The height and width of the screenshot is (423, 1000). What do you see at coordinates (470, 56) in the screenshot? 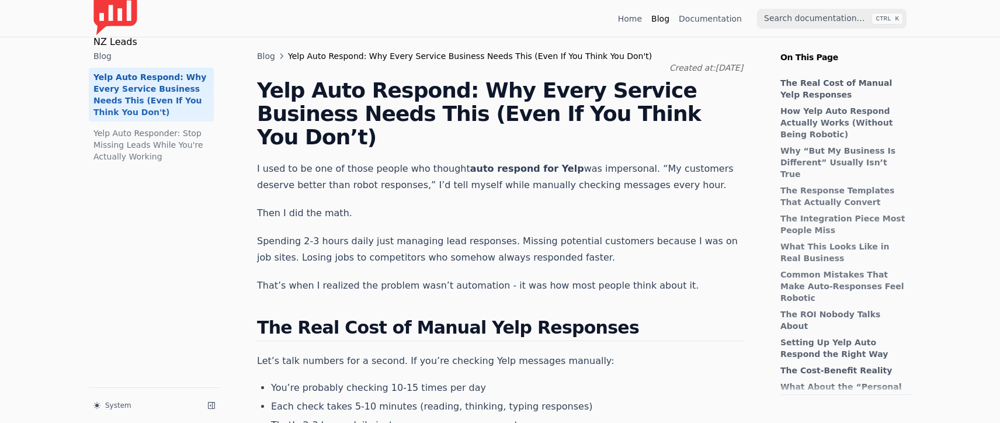
I see `span: Yelp Auto Respond: Why Every Service Business Needs This (Even If You Think You Don't)` at bounding box center [470, 56].